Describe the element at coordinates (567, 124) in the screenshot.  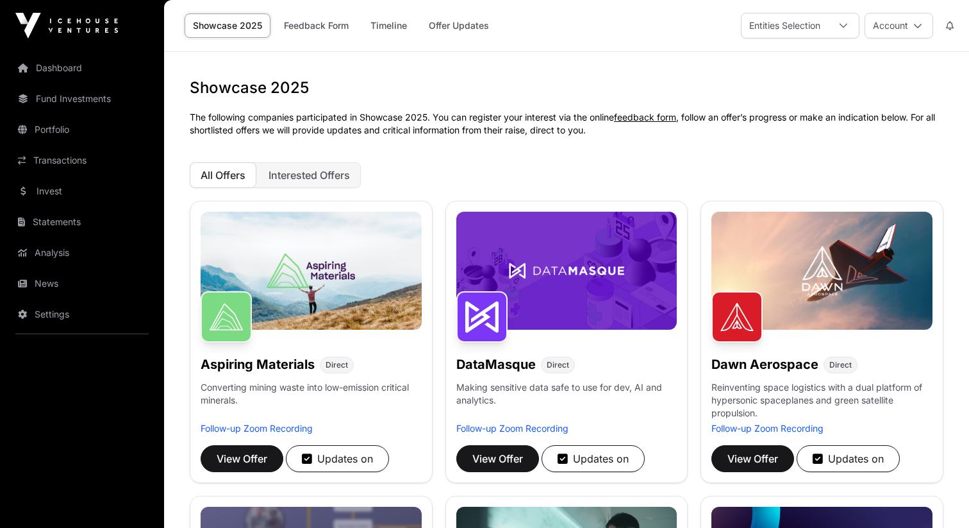
I see `p: The following companies participated in Showcase 2025. You can register your interest via the onl...` at that location.